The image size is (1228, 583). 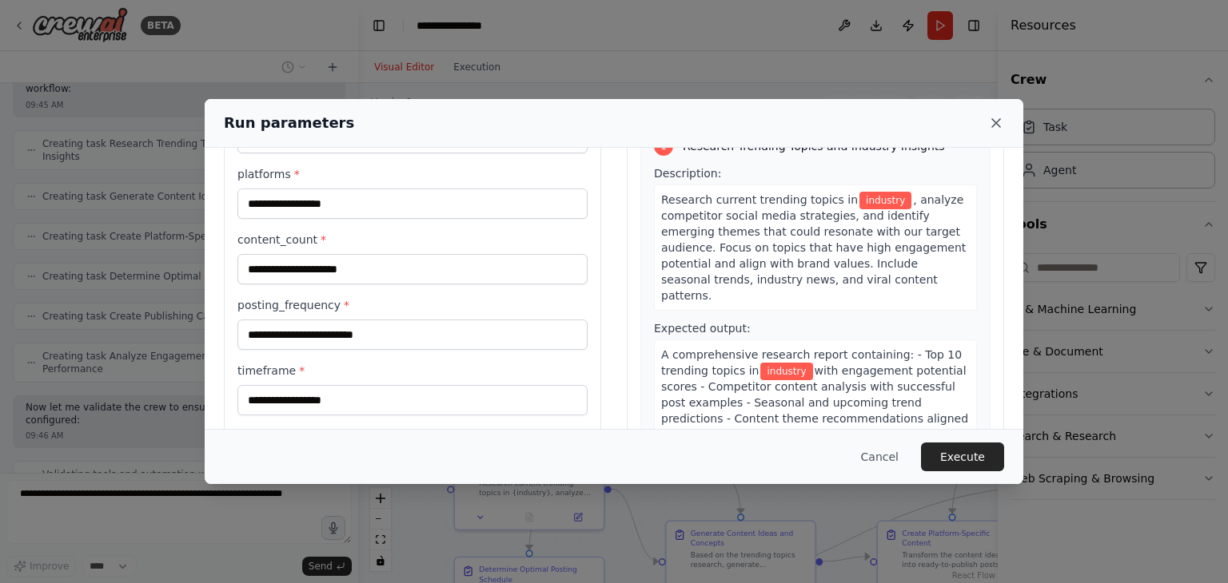 What do you see at coordinates (811, 363) in the screenshot?
I see `span: A comprehensive research report containing: - Top 10 trending topics in` at bounding box center [811, 363].